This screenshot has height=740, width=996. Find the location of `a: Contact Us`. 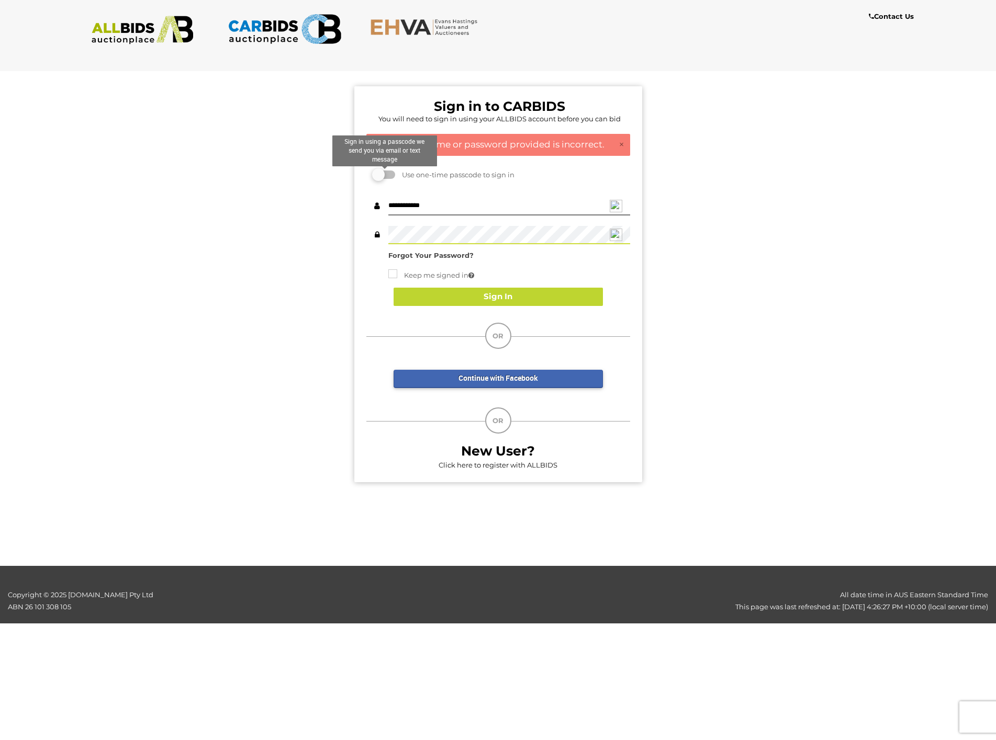

a: Contact Us is located at coordinates (892, 16).